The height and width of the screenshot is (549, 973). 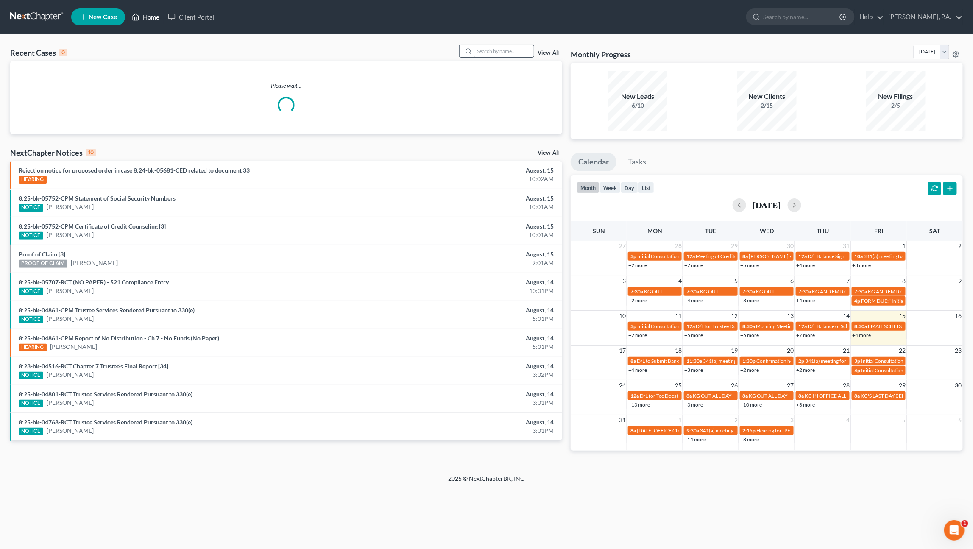 I want to click on span: 2p, so click(x=801, y=361).